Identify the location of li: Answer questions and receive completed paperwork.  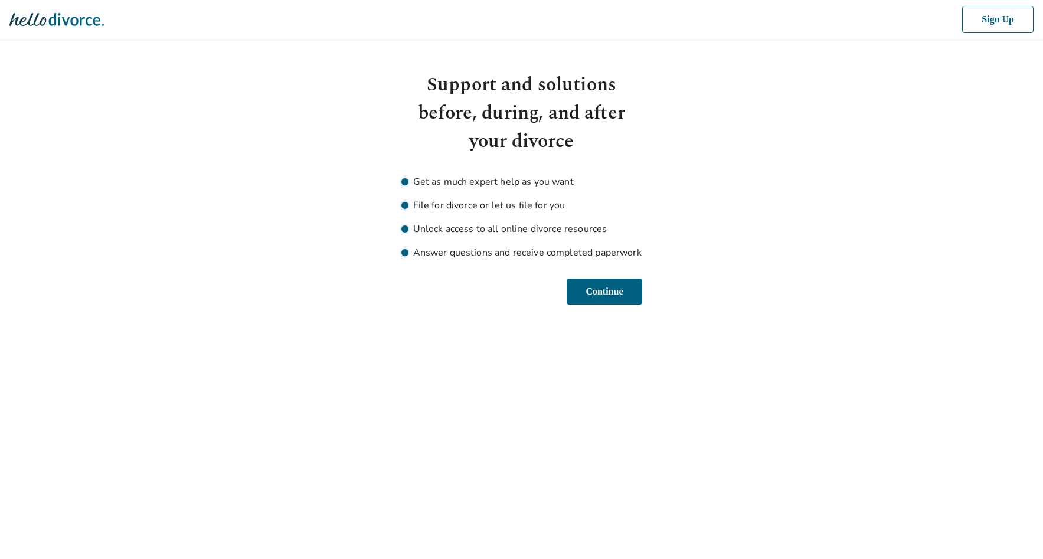
(522, 253).